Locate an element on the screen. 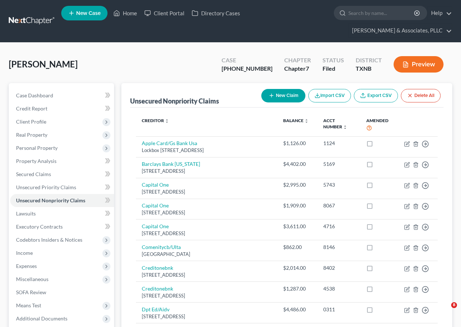  div: $1,287.00 is located at coordinates (297, 289).